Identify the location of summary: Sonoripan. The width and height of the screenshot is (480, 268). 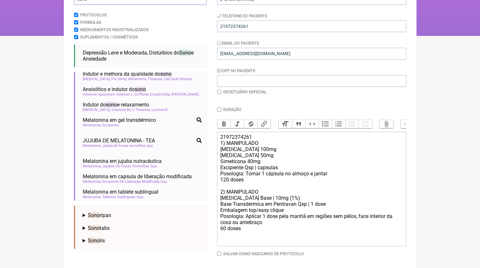
(142, 215).